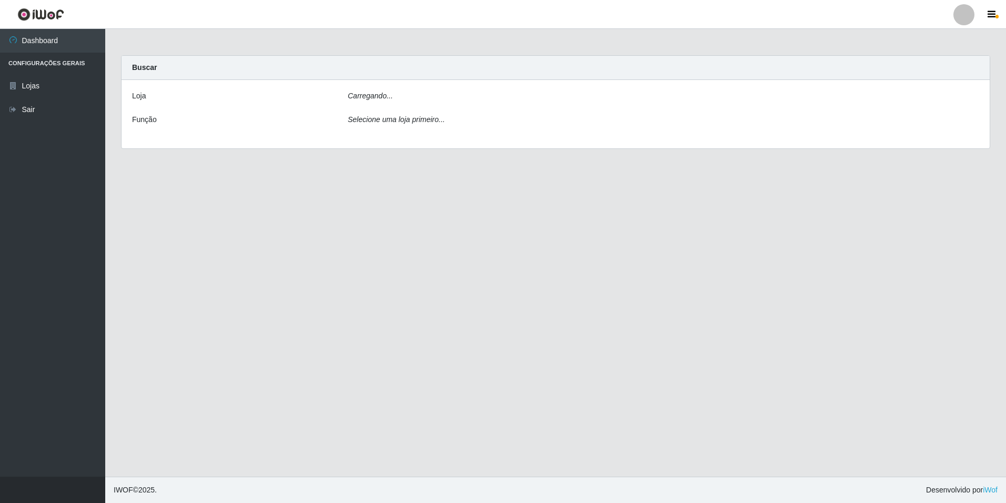  What do you see at coordinates (139, 96) in the screenshot?
I see `label: Loja` at bounding box center [139, 96].